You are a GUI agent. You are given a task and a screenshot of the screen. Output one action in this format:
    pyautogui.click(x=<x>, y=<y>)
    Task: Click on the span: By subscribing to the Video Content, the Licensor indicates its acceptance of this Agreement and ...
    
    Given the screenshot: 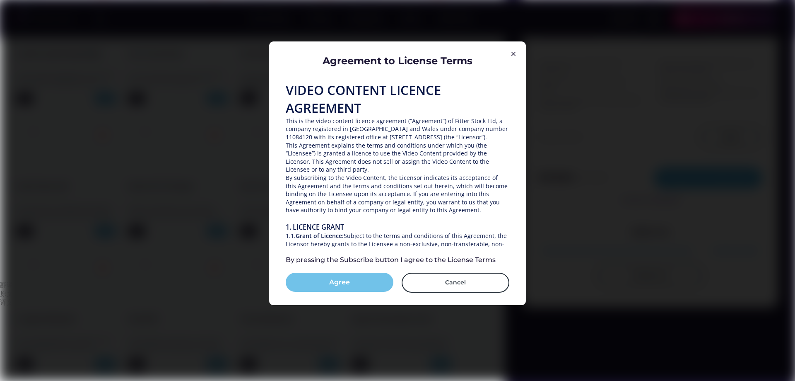 What is the action you would take?
    pyautogui.click(x=398, y=193)
    